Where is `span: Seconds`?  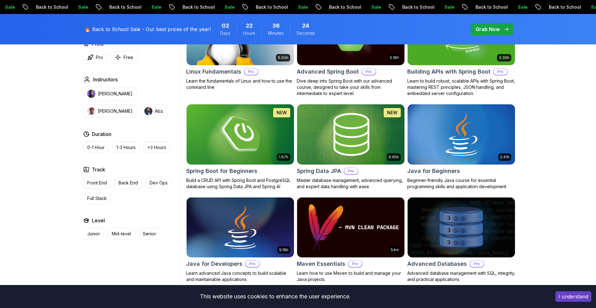 span: Seconds is located at coordinates (305, 33).